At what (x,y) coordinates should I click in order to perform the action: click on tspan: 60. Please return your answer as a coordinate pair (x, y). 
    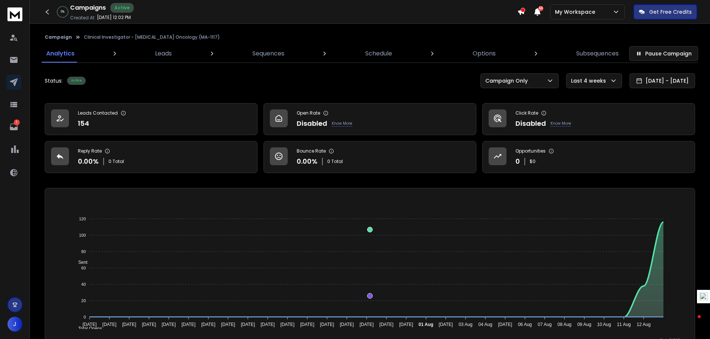
    Looking at the image, I should click on (83, 268).